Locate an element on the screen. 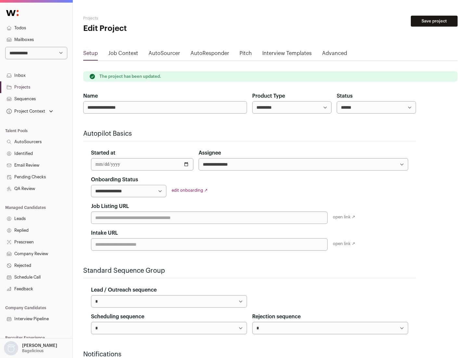  a: AutoResponder is located at coordinates (210, 55).